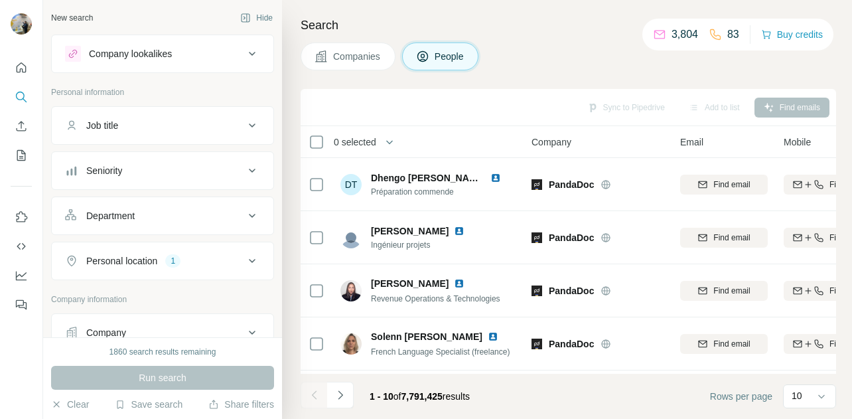 This screenshot has width=852, height=419. Describe the element at coordinates (357, 56) in the screenshot. I see `span: Companies` at that location.